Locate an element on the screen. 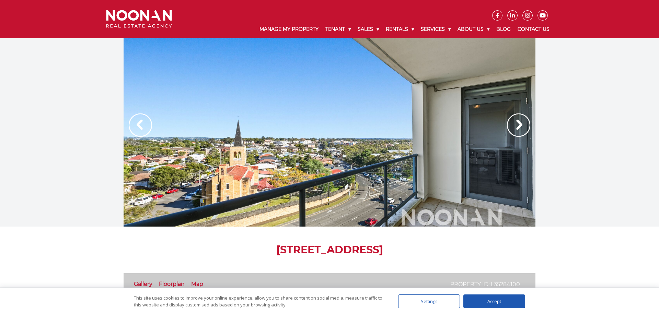  div: Settings is located at coordinates (429, 302).